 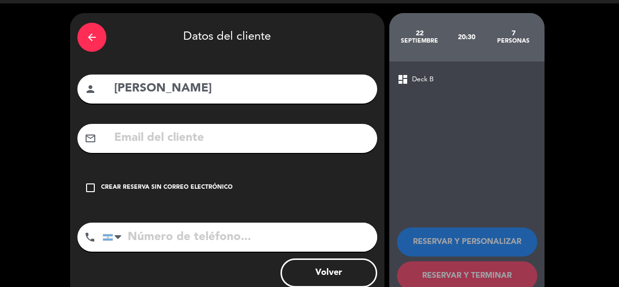 What do you see at coordinates (467, 37) in the screenshot?
I see `div: 20:30` at bounding box center [467, 37].